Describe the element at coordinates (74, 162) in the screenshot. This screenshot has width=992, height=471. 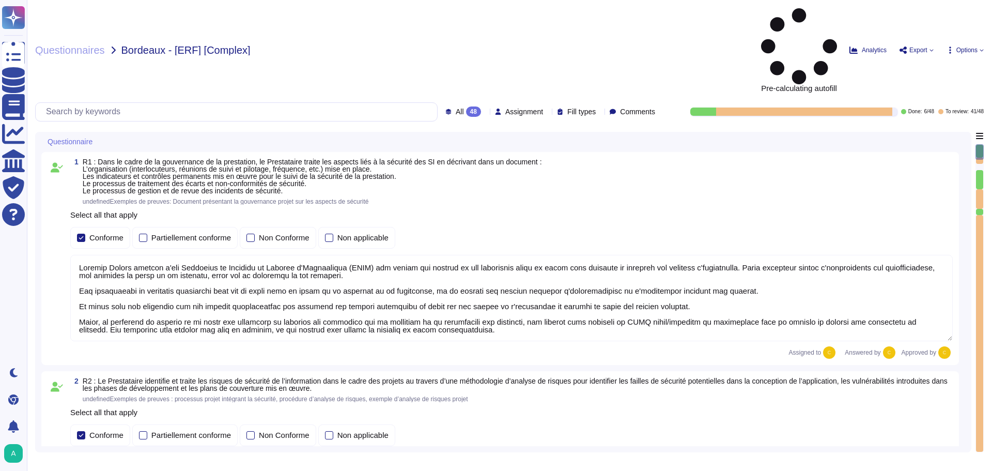
I see `span: 1` at that location.